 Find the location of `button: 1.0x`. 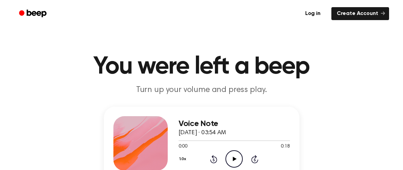

button: 1.0x is located at coordinates (184, 159).